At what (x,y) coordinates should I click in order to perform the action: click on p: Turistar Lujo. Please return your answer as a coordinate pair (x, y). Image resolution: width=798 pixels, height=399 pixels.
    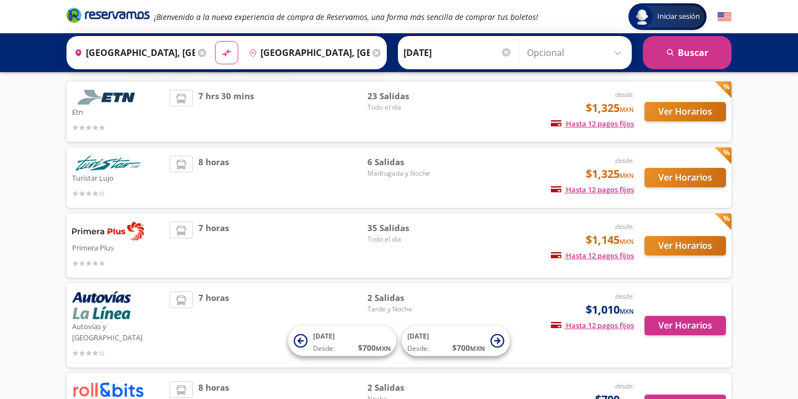
    Looking at the image, I should click on (118, 177).